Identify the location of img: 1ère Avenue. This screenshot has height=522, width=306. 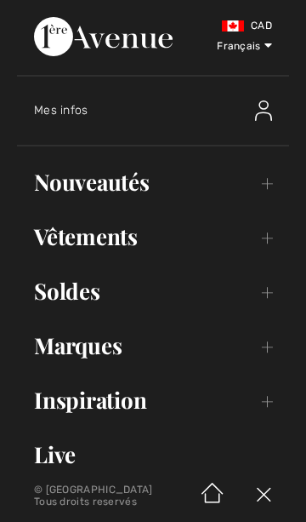
(103, 37).